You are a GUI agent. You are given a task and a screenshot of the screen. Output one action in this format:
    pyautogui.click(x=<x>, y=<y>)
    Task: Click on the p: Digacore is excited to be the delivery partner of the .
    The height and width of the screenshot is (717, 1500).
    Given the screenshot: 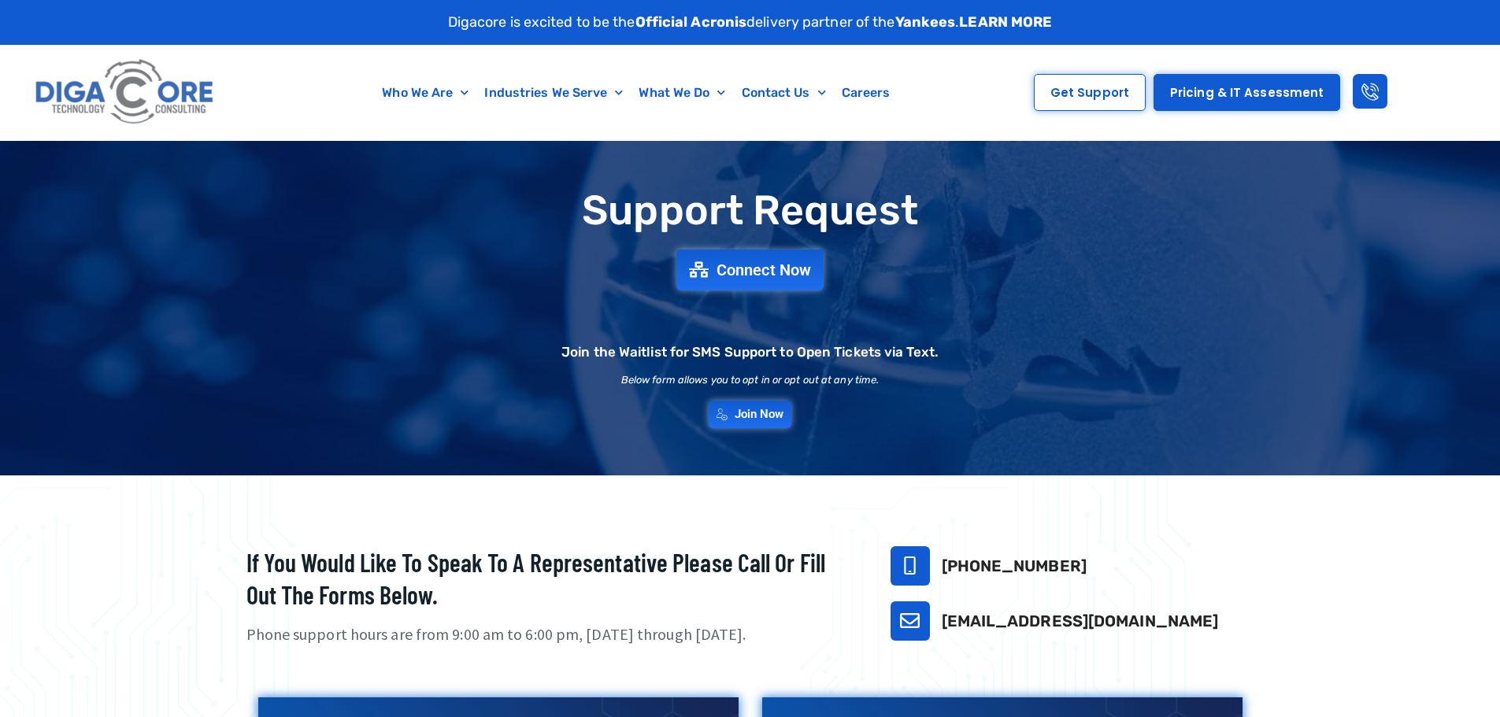 What is the action you would take?
    pyautogui.click(x=750, y=22)
    